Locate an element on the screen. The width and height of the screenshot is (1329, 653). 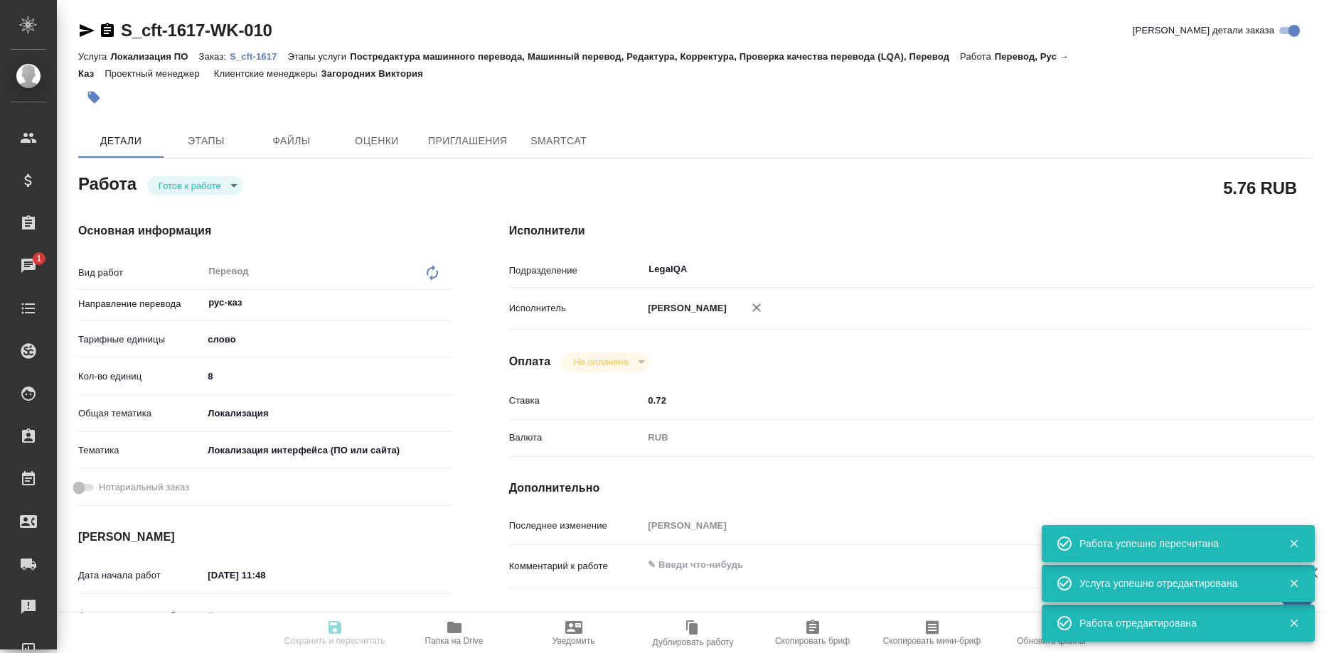
h4: Основная информация is located at coordinates (265, 231).